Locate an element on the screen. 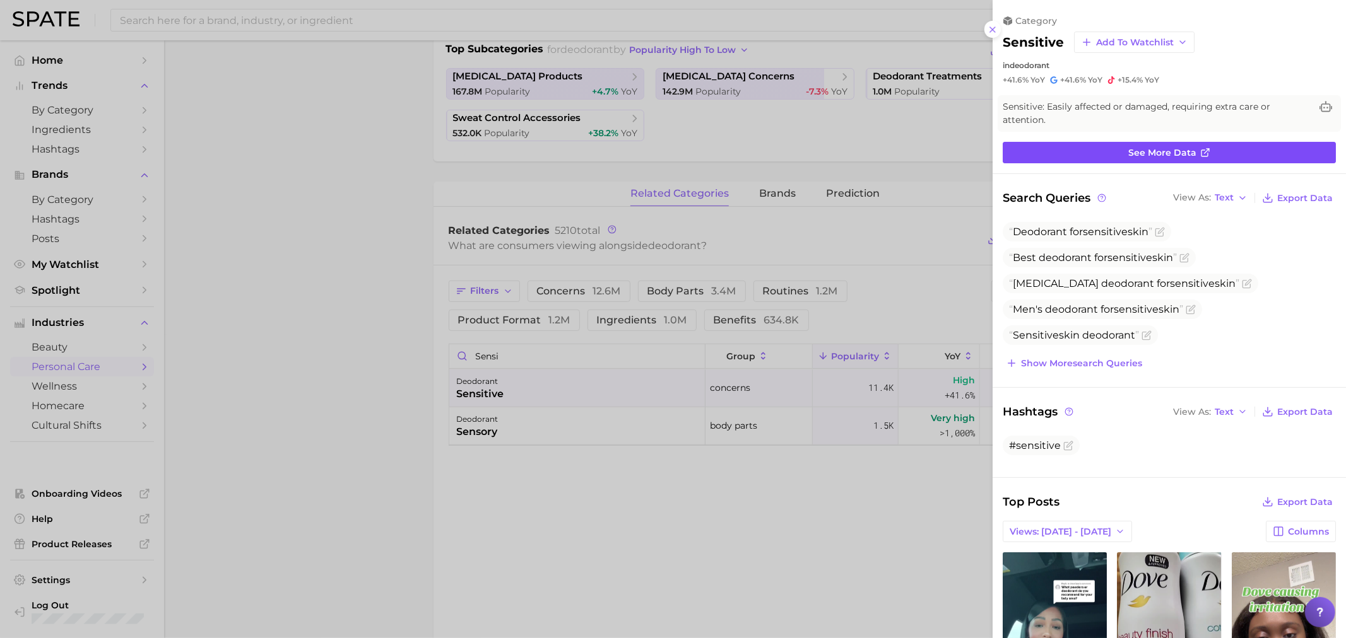 This screenshot has width=1346, height=638. span: Hashtags is located at coordinates (1038, 412).